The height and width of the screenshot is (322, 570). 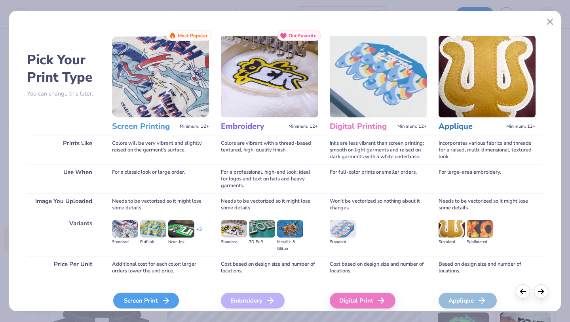 What do you see at coordinates (63, 179) in the screenshot?
I see `div: Use When` at bounding box center [63, 179].